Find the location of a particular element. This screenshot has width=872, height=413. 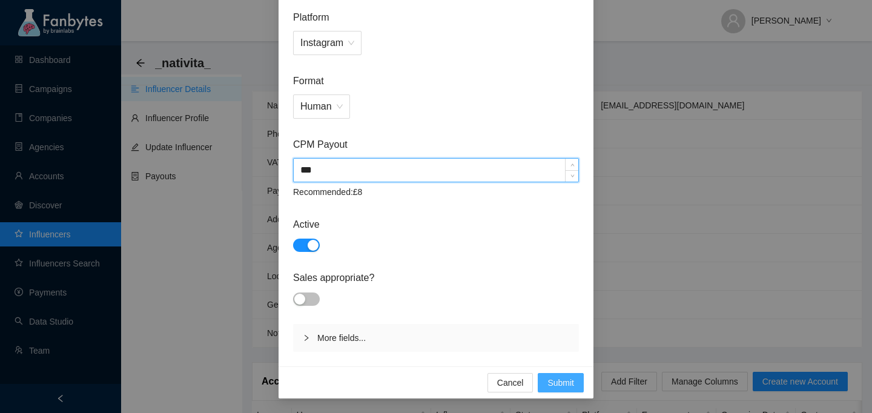

span: Platform is located at coordinates (436, 17).